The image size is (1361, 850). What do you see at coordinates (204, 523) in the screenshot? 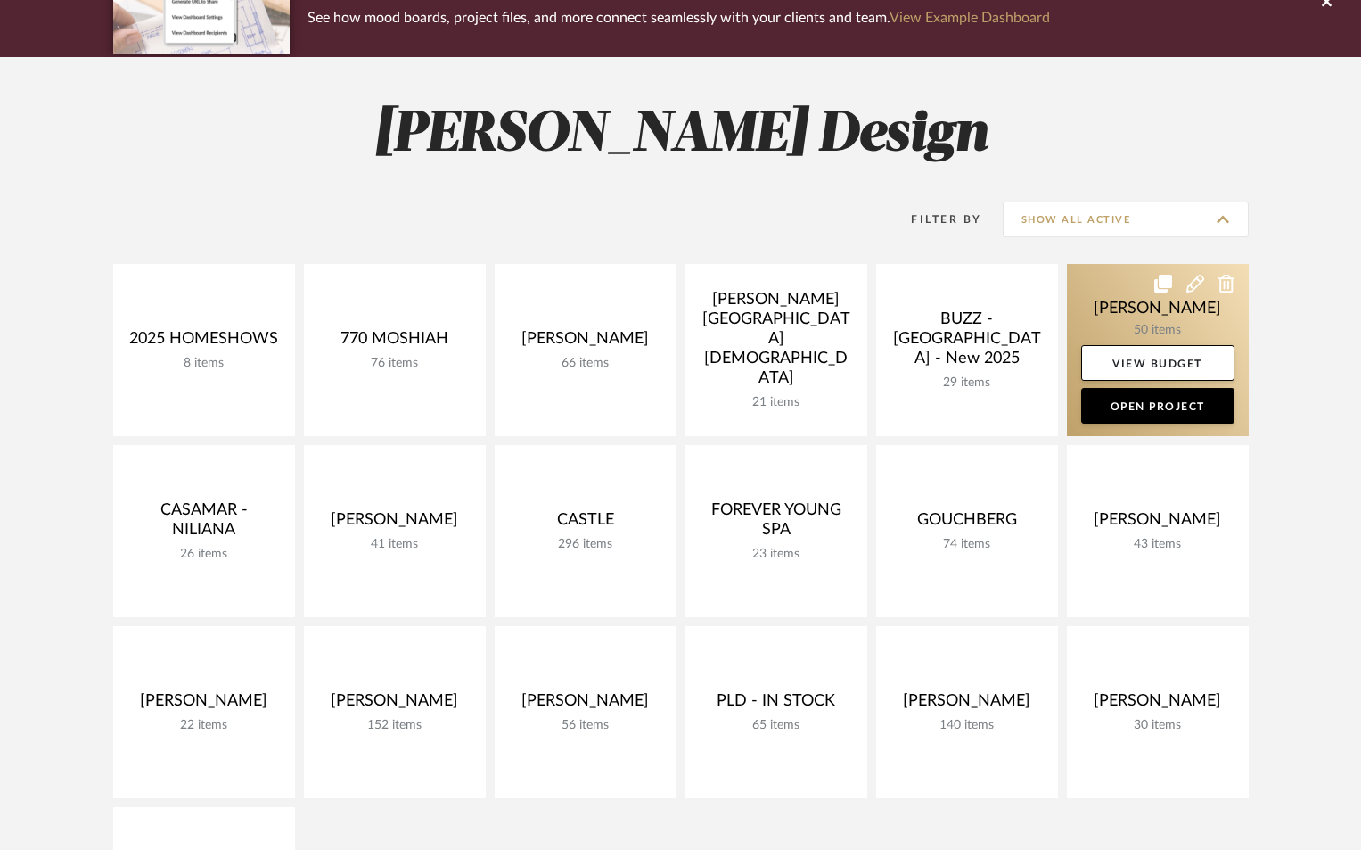
I see `div: CASAMAR - NILIANA` at bounding box center [204, 523].